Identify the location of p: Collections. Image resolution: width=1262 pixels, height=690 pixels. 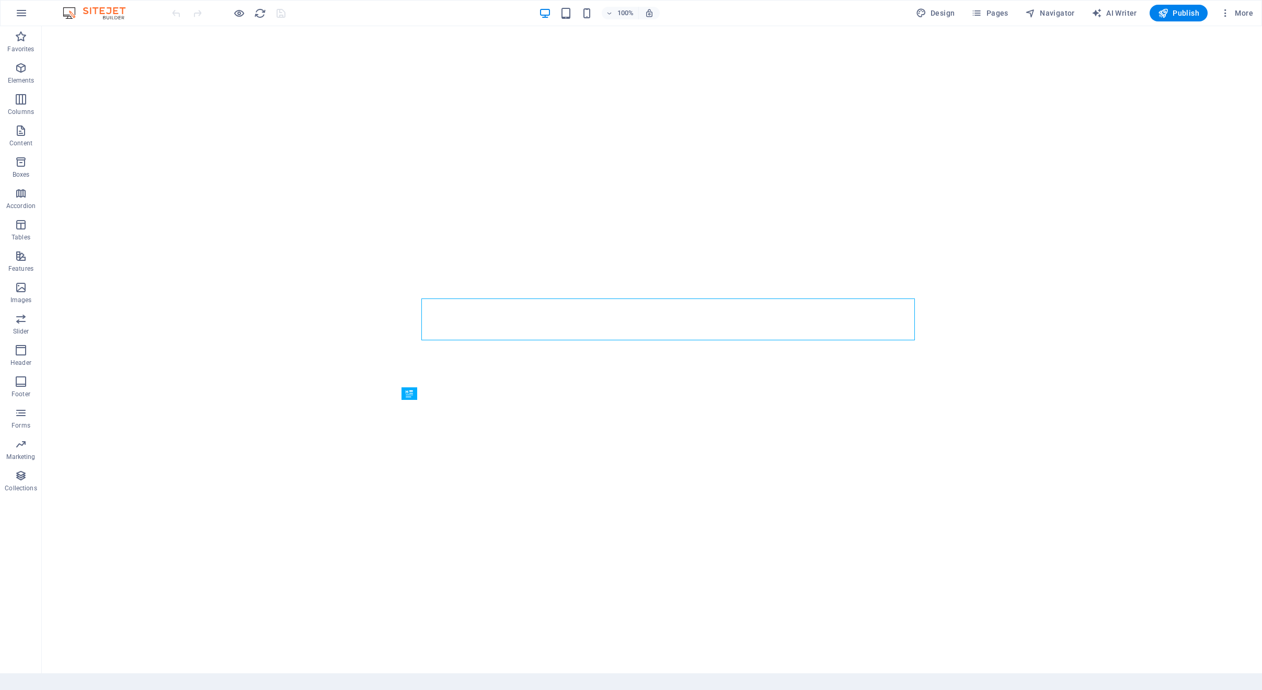
(20, 488).